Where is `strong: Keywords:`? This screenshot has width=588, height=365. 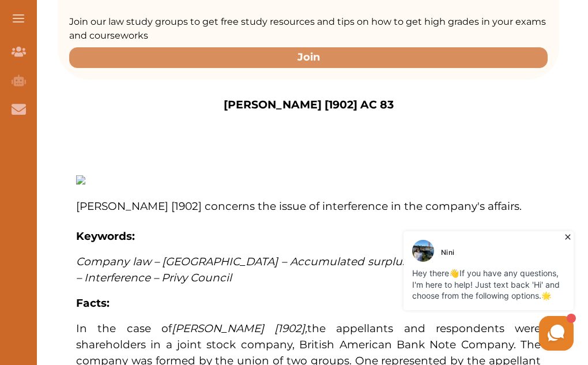
strong: Keywords: is located at coordinates (105, 236).